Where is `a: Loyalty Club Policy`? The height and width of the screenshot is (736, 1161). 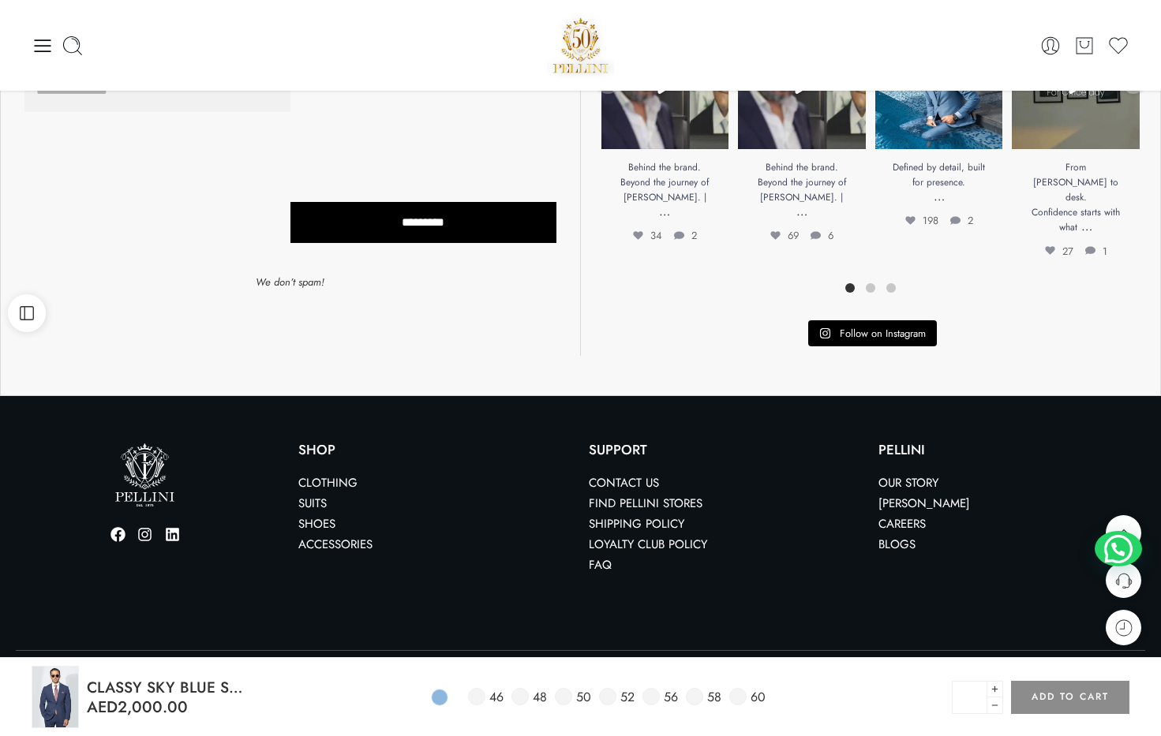
a: Loyalty Club Policy is located at coordinates (648, 544).